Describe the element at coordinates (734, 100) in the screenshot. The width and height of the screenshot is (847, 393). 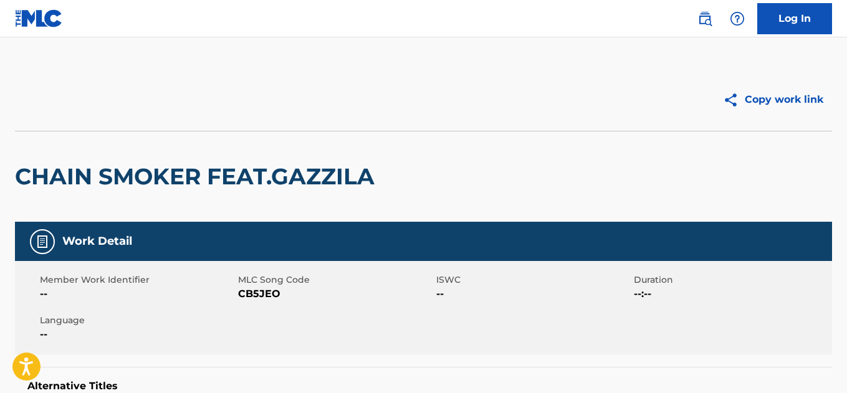
I see `img: Copy work link` at that location.